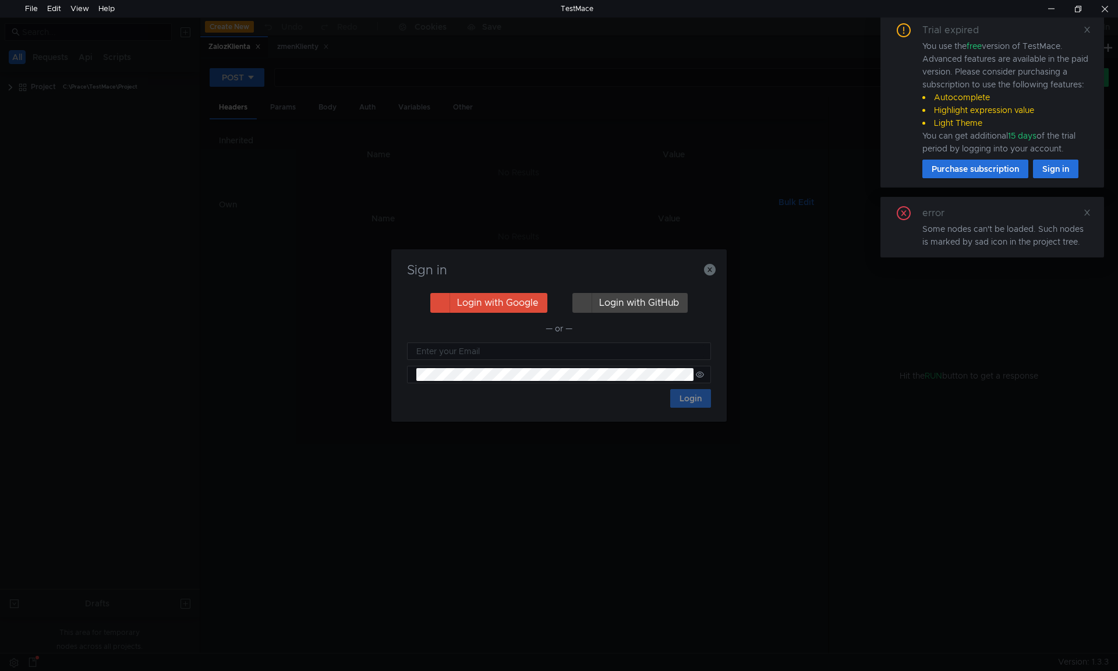 This screenshot has height=671, width=1118. What do you see at coordinates (1022, 136) in the screenshot?
I see `span: 15 days` at bounding box center [1022, 136].